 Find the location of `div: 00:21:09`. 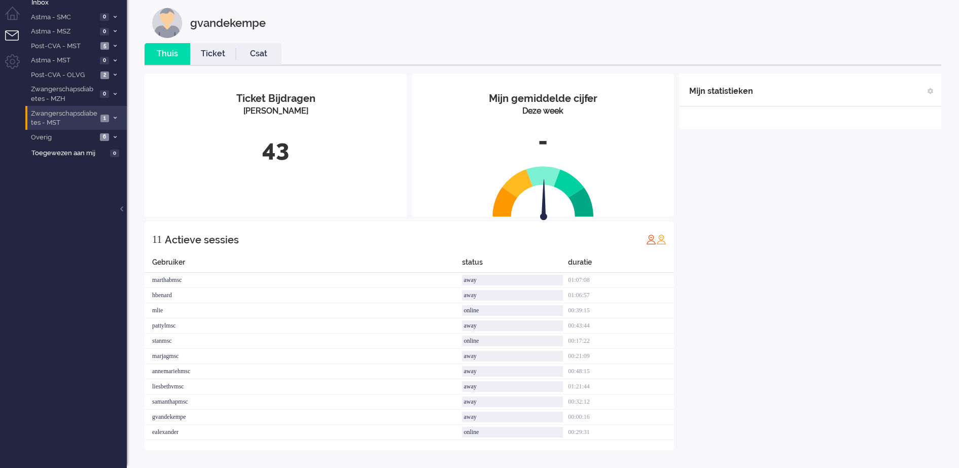

div: 00:21:09 is located at coordinates (621, 357).